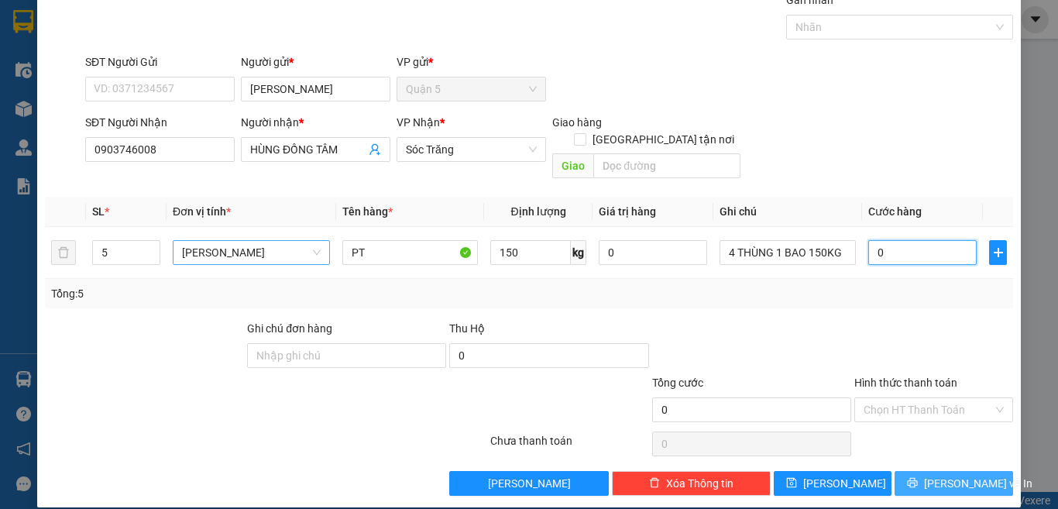 The width and height of the screenshot is (1058, 509). What do you see at coordinates (572, 166) in the screenshot?
I see `span: Giao` at bounding box center [572, 166].